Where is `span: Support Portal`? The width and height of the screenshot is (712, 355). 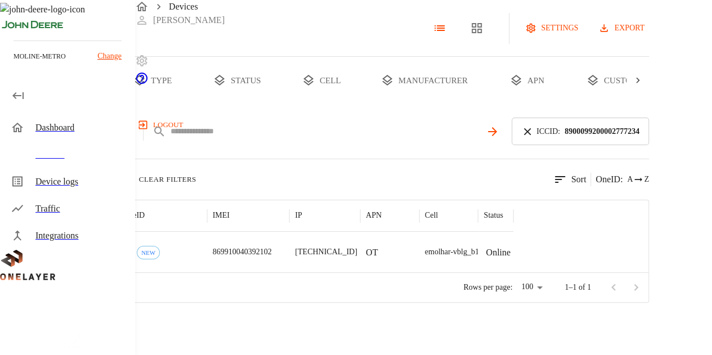
span: Support Portal is located at coordinates (142, 82).